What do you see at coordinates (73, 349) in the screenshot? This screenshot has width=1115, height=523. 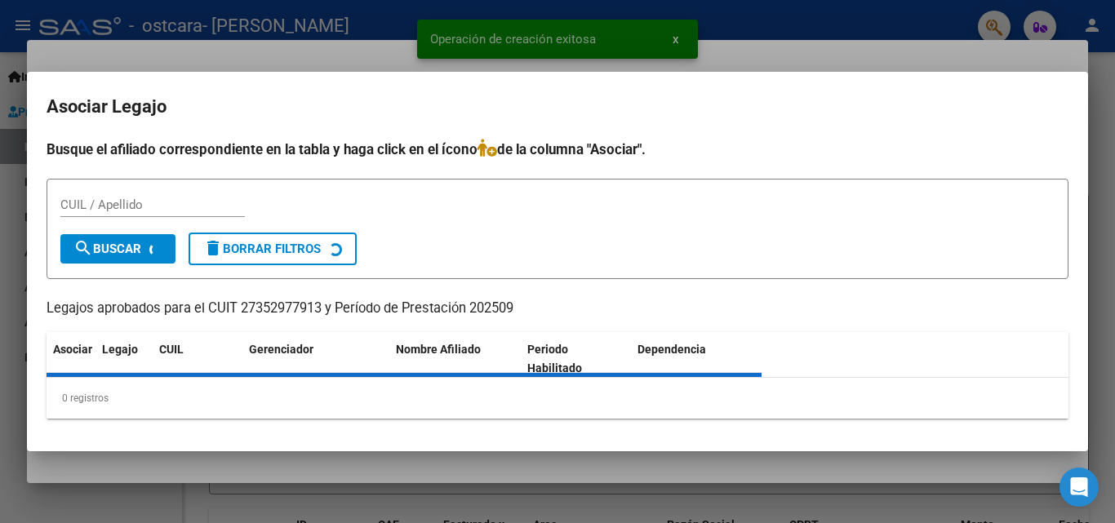 I see `span: Asociar` at bounding box center [73, 349].